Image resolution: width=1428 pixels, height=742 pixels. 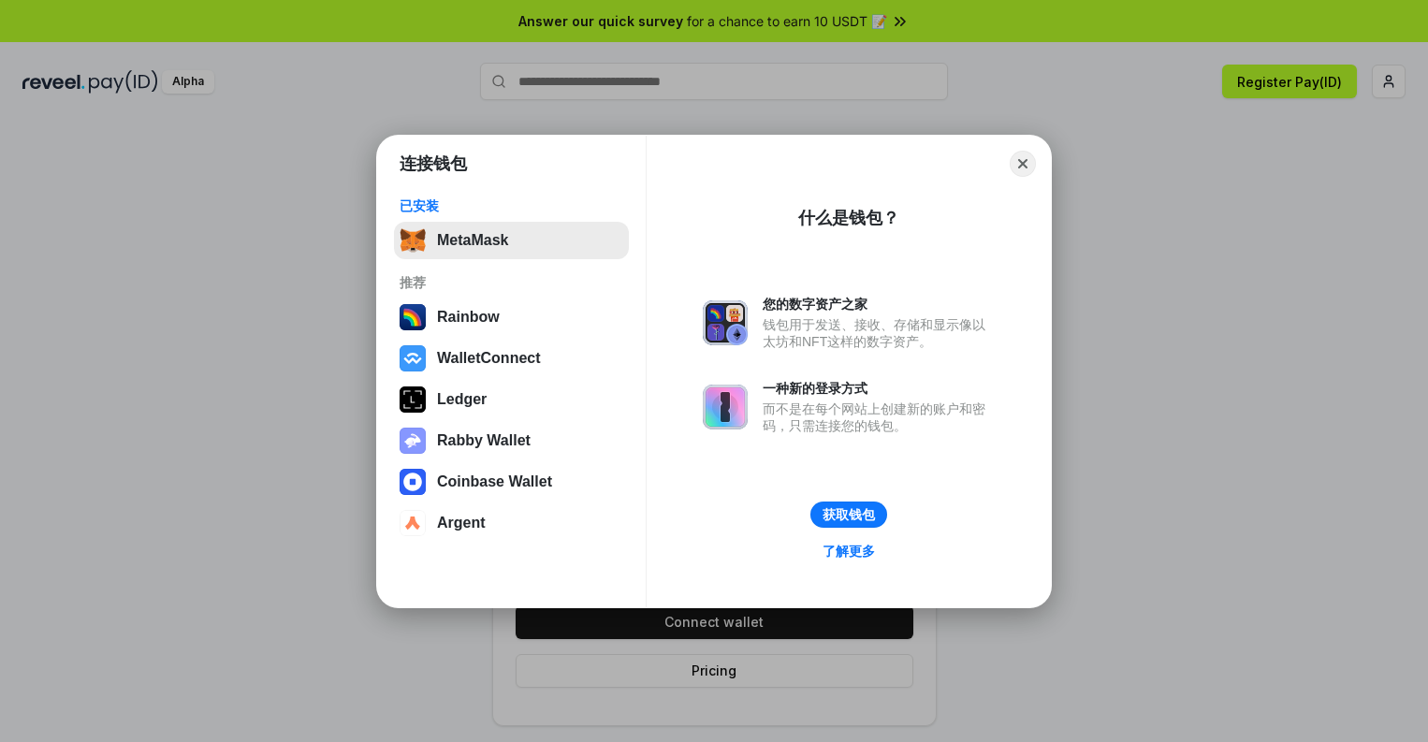 What do you see at coordinates (433, 164) in the screenshot?
I see `h1: 连接钱包` at bounding box center [433, 164].